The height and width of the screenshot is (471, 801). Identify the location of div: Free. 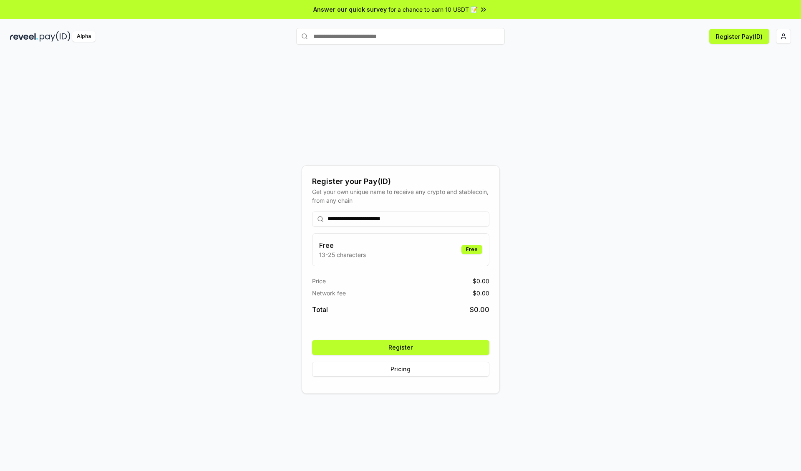
(472, 249).